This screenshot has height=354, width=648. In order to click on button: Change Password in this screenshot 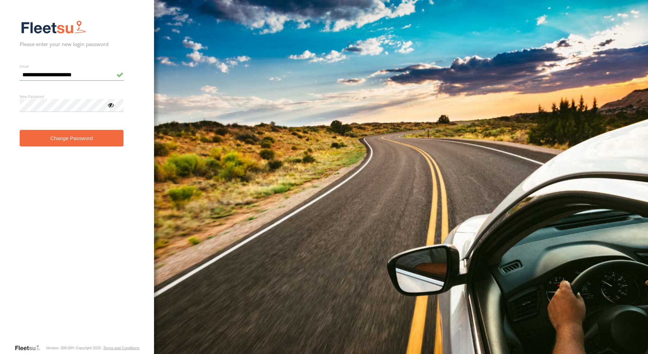, I will do `click(72, 138)`.